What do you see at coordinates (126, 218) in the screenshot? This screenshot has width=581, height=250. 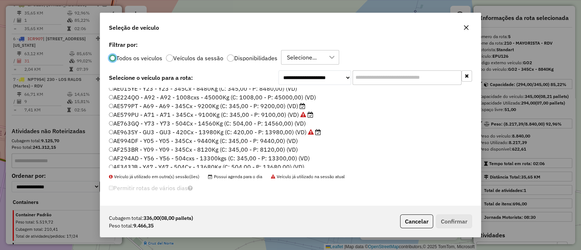 I see `span: Cubagem total:` at bounding box center [126, 218].